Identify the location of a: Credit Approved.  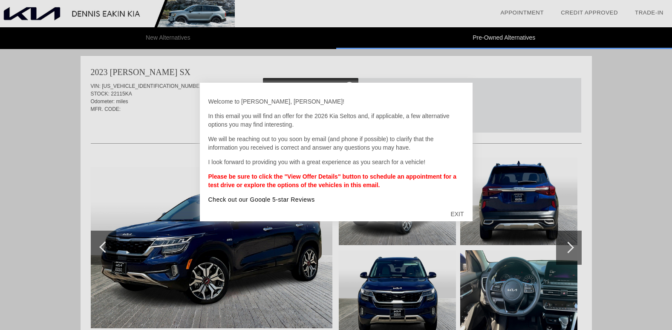
(589, 12).